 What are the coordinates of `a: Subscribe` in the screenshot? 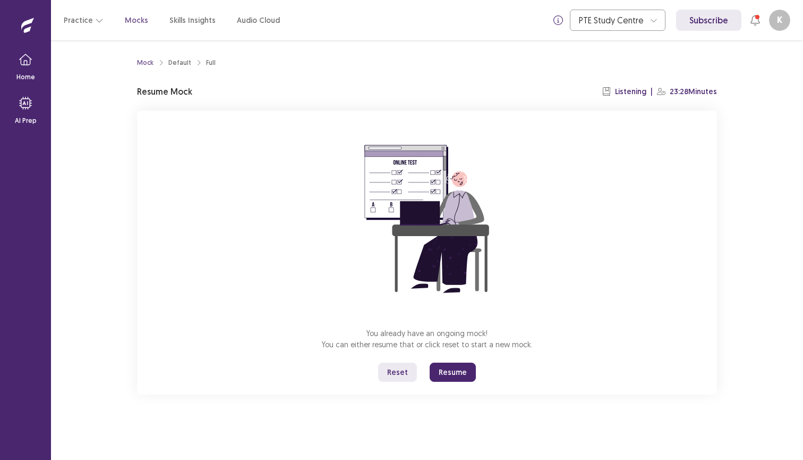 It's located at (709, 20).